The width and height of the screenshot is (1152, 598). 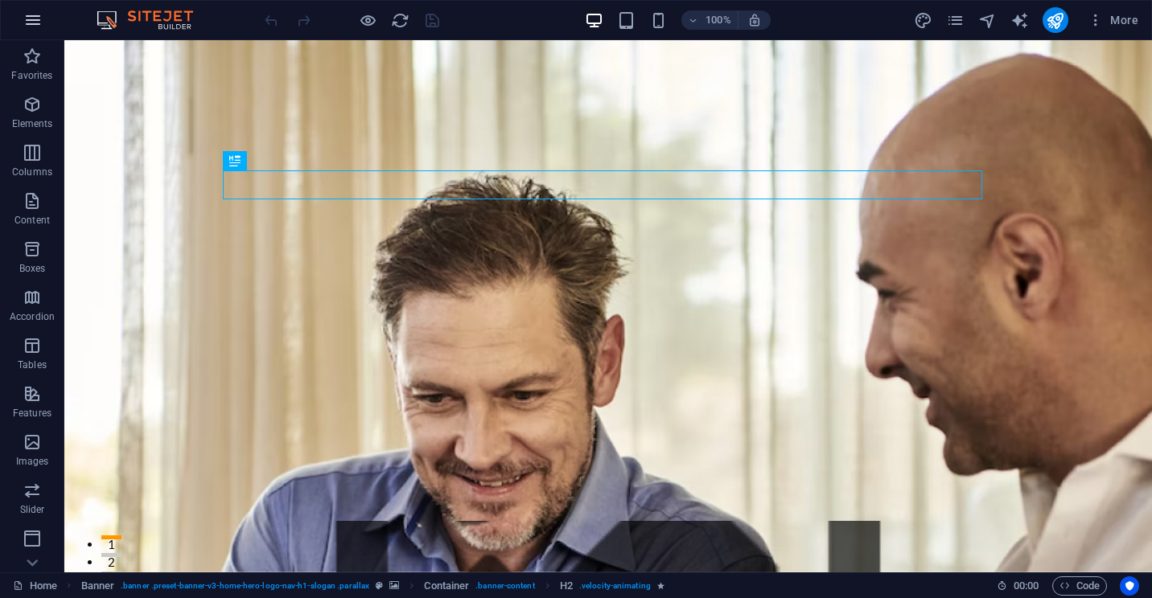 I want to click on p: Elements, so click(x=32, y=124).